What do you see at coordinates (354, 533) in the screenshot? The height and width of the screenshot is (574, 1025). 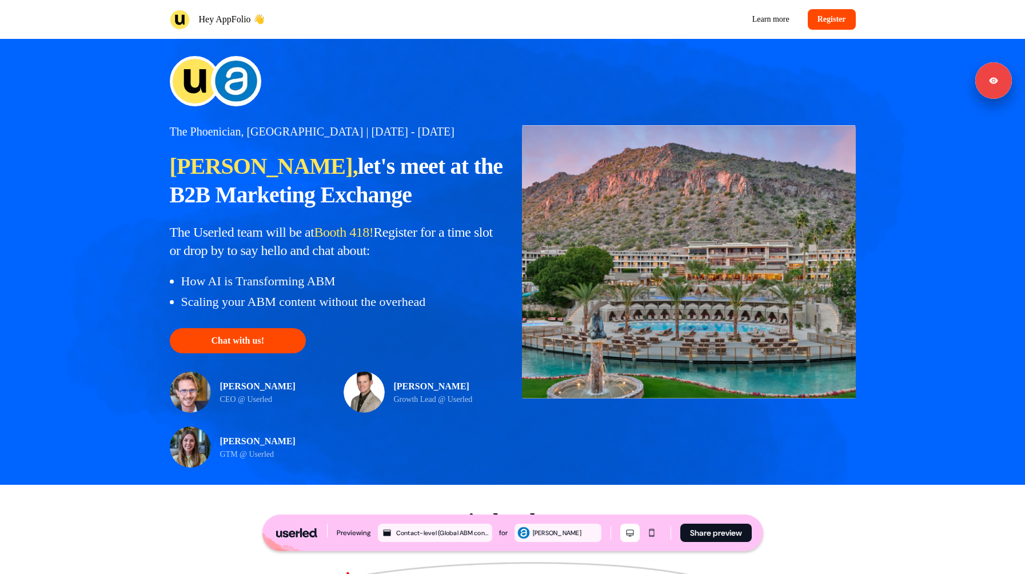 I see `div: Previewing` at bounding box center [354, 533].